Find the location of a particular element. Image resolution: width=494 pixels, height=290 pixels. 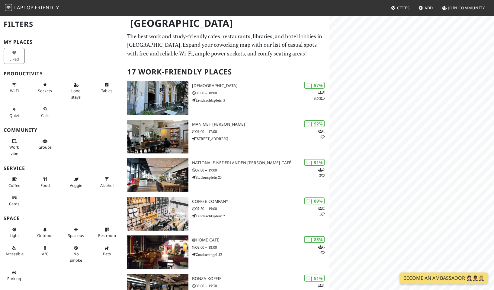

button: Restroom is located at coordinates (107, 233).